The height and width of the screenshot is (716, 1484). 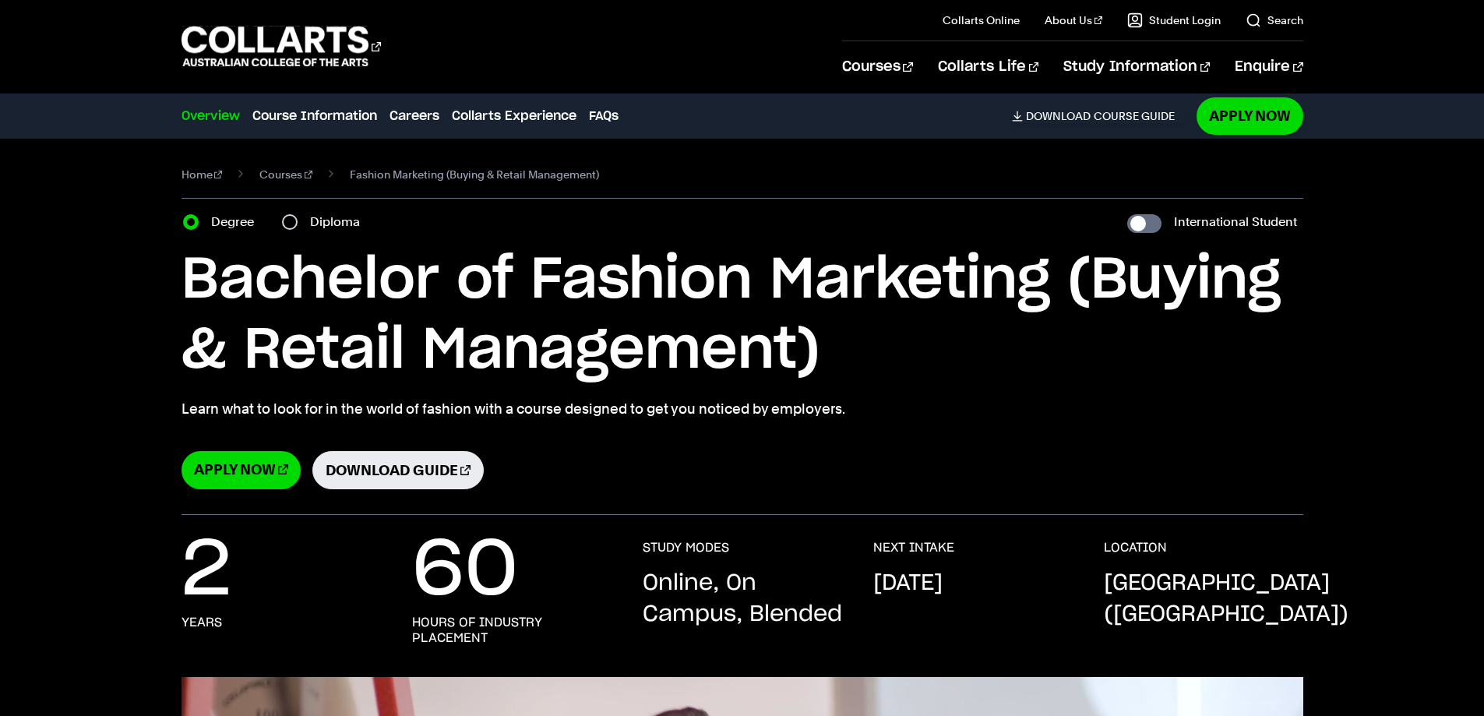 I want to click on h3: STUDY MODES, so click(x=685, y=548).